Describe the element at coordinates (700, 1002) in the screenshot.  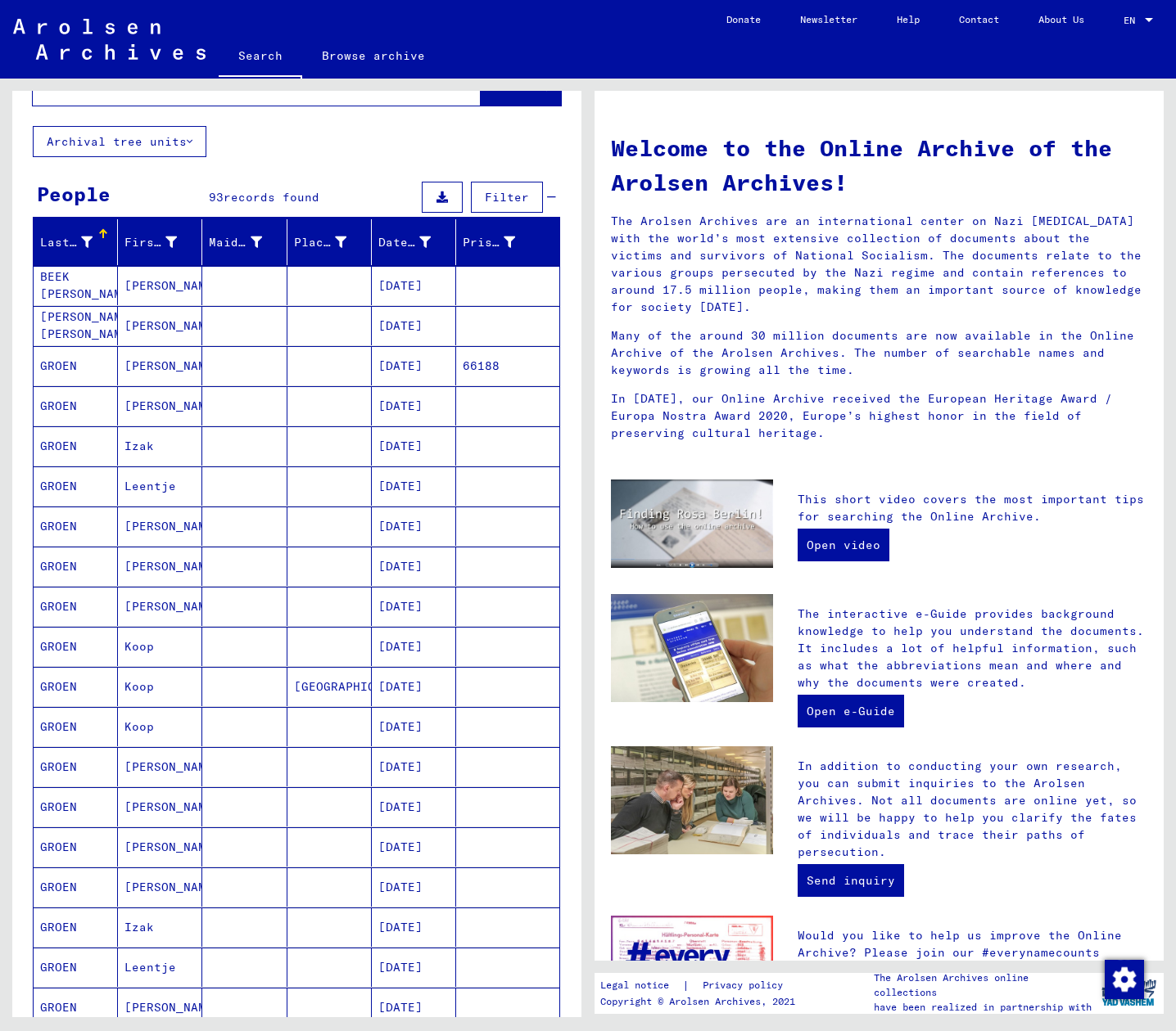
I see `p: Copyright © Arolsen Archives, 2021` at that location.